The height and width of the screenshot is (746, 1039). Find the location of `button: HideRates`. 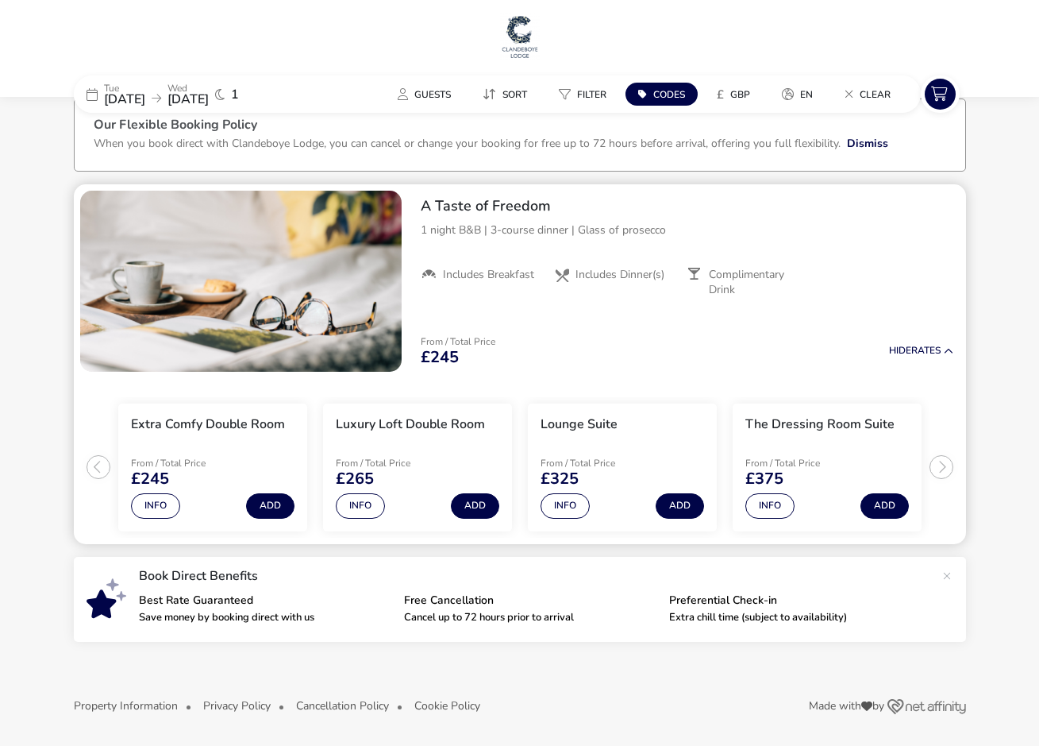

button: HideRates is located at coordinates (921, 350).